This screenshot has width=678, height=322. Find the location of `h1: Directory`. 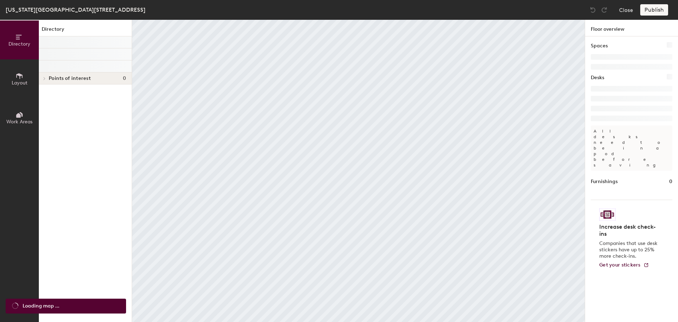

h1: Directory is located at coordinates (85, 31).